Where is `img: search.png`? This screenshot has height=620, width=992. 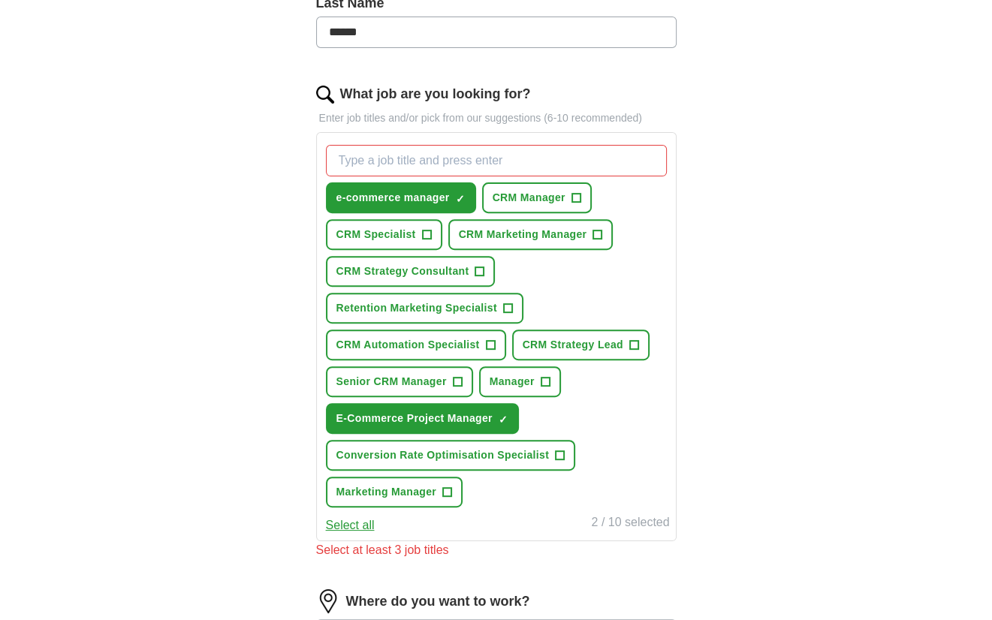
img: search.png is located at coordinates (325, 95).